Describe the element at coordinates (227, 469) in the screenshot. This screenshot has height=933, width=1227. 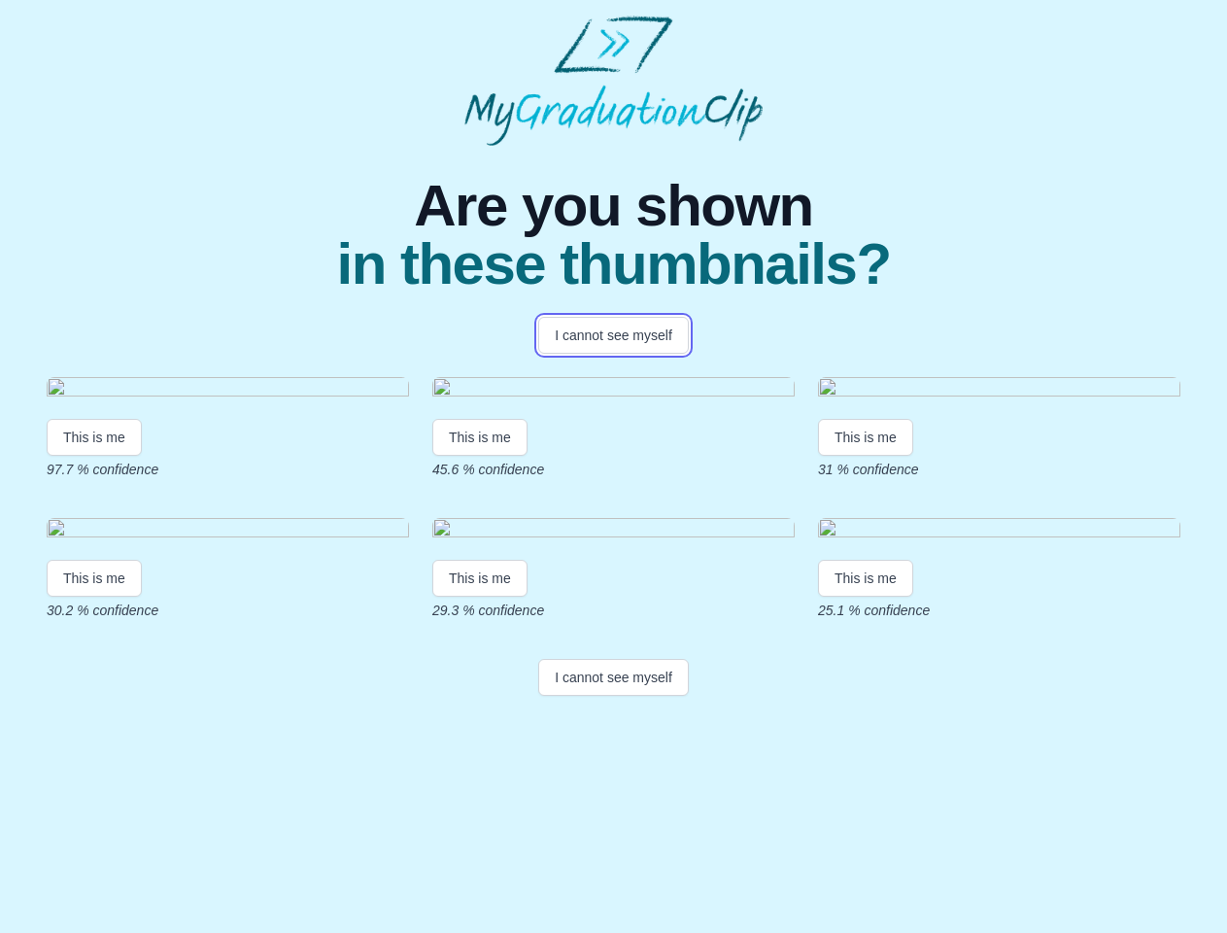
I see `p: 97.7 % confidence` at that location.